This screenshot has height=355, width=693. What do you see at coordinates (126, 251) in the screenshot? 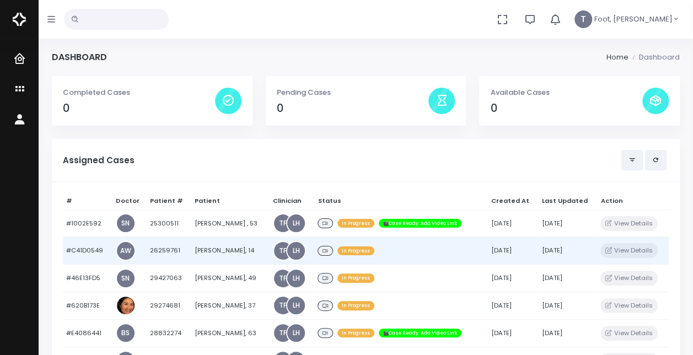
I see `span: AW` at bounding box center [126, 251].